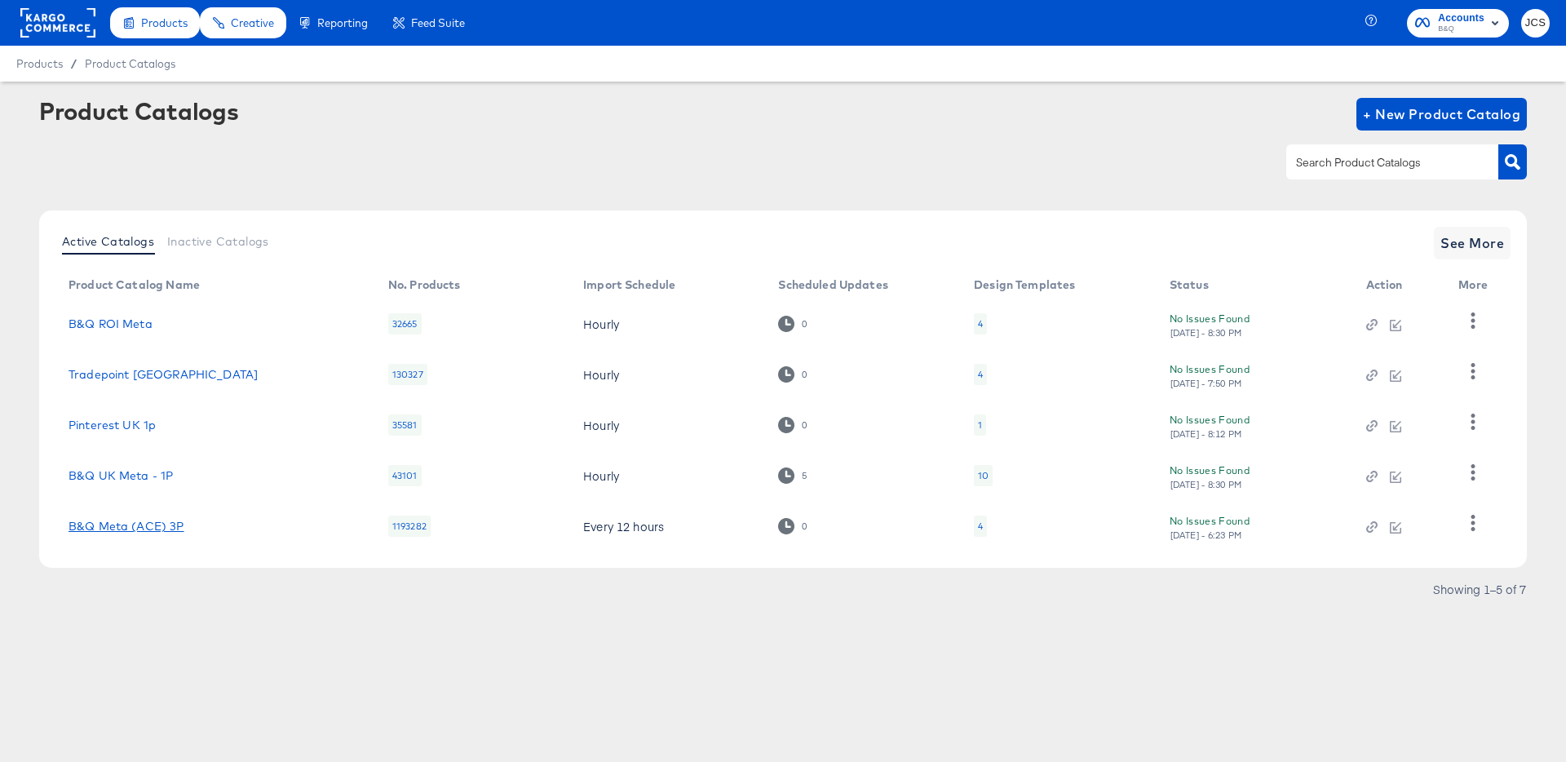  What do you see at coordinates (1025, 285) in the screenshot?
I see `div: Design Templates` at bounding box center [1025, 285].